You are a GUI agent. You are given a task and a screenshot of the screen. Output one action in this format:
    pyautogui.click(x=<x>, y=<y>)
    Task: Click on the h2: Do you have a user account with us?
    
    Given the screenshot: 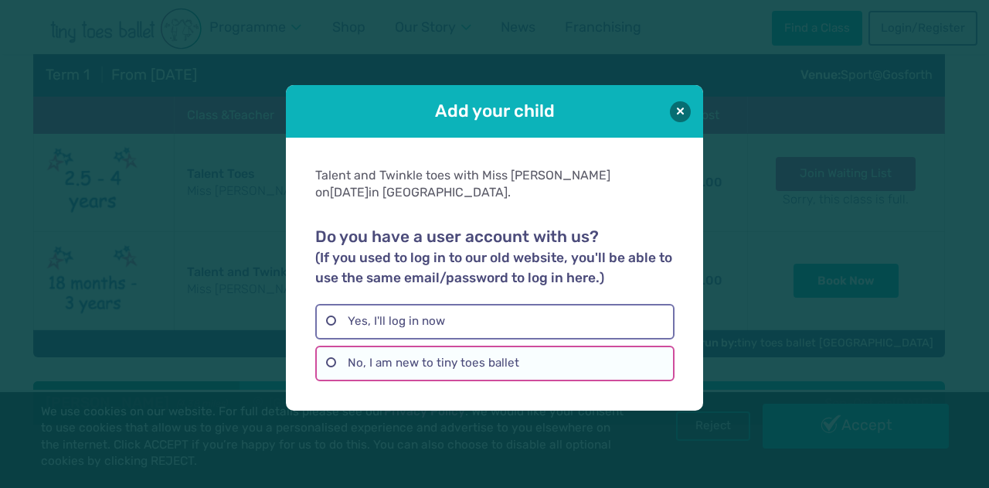 What is the action you would take?
    pyautogui.click(x=495, y=257)
    